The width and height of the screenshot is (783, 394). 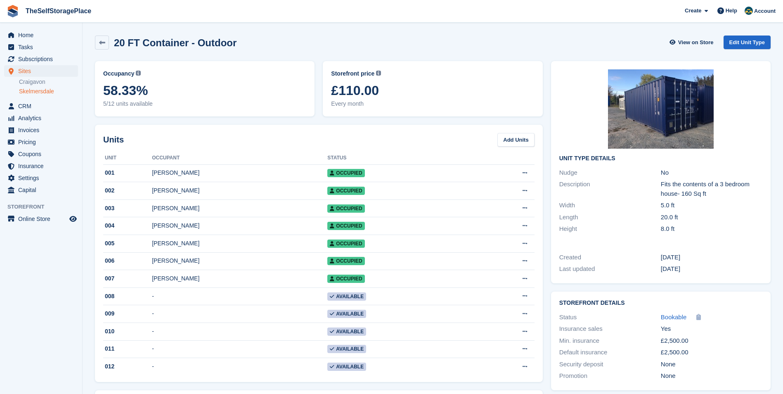 What do you see at coordinates (610, 317) in the screenshot?
I see `div: Status` at bounding box center [610, 317].